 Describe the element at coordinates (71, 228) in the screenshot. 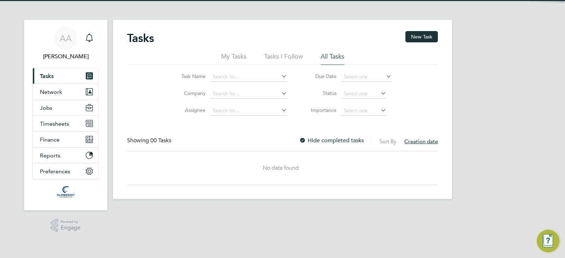

I see `span: Engage` at that location.